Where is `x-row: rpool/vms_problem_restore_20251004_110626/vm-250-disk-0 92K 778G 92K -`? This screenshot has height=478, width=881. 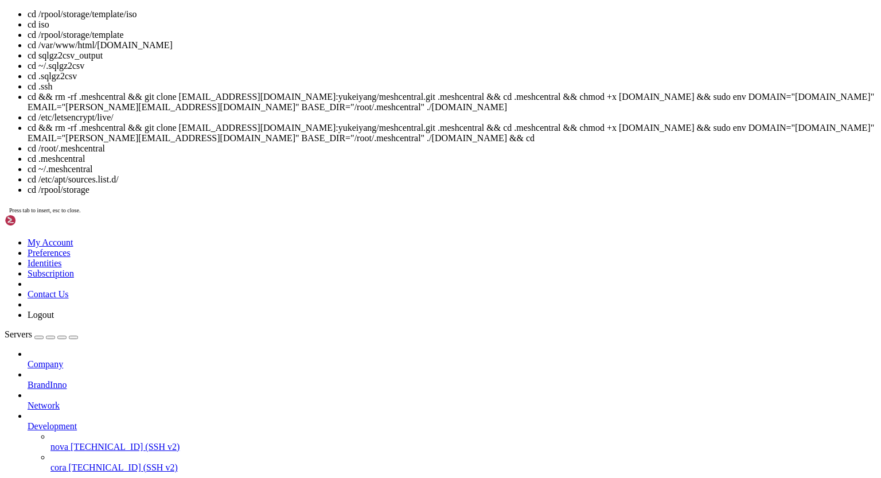 x-row: rpool/vms_problem_restore_20251004_110626/vm-250-disk-0 92K 778G 92K - is located at coordinates (368, 97).